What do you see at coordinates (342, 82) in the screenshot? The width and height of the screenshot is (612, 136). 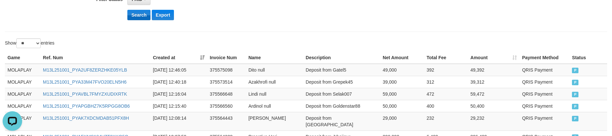 I see `td: Deposit from Grepek45` at bounding box center [342, 82].